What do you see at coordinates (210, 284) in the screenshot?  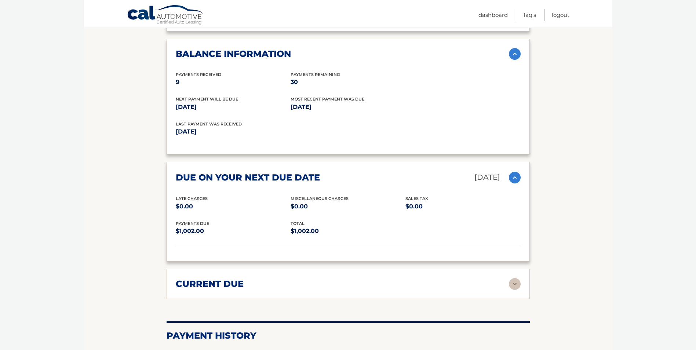 I see `h2: current due` at bounding box center [210, 284].